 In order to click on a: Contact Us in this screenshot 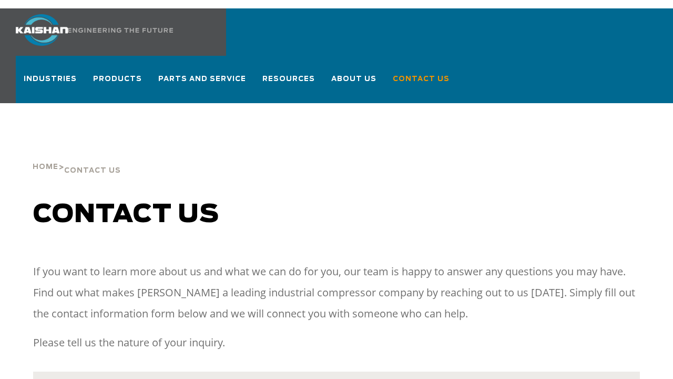, I will do `click(421, 83)`.